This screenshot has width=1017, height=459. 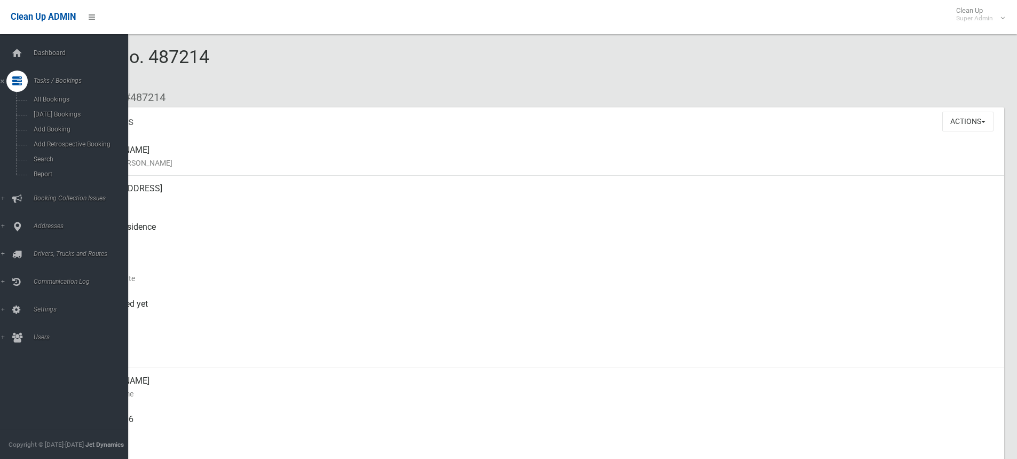 What do you see at coordinates (83, 81) in the screenshot?
I see `span: Tasks / Bookings` at bounding box center [83, 81].